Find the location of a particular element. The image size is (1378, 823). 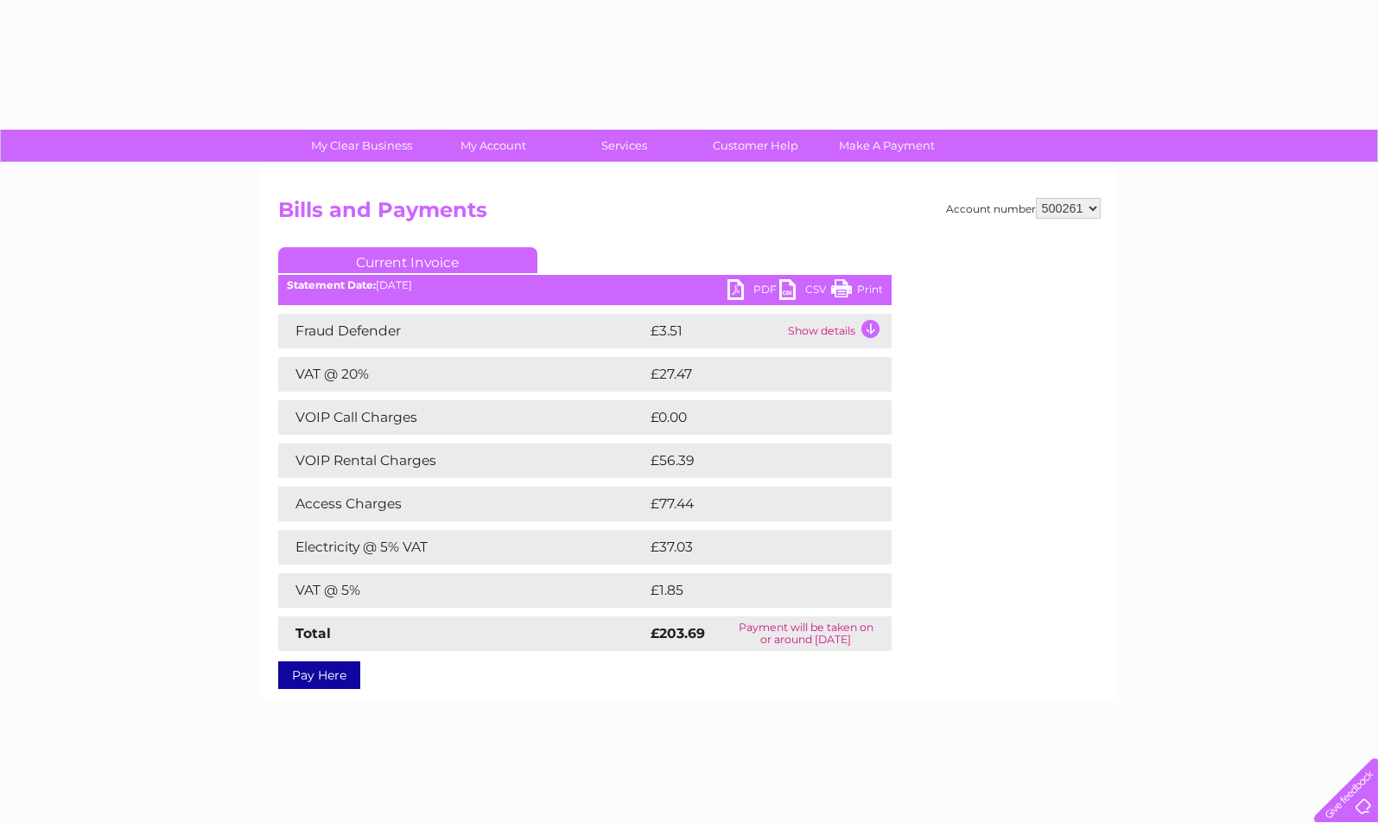

td: Access Charges is located at coordinates (462, 504).